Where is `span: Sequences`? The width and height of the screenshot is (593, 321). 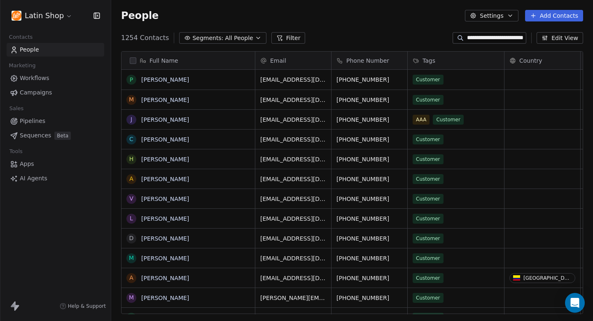 span: Sequences is located at coordinates (35, 135).